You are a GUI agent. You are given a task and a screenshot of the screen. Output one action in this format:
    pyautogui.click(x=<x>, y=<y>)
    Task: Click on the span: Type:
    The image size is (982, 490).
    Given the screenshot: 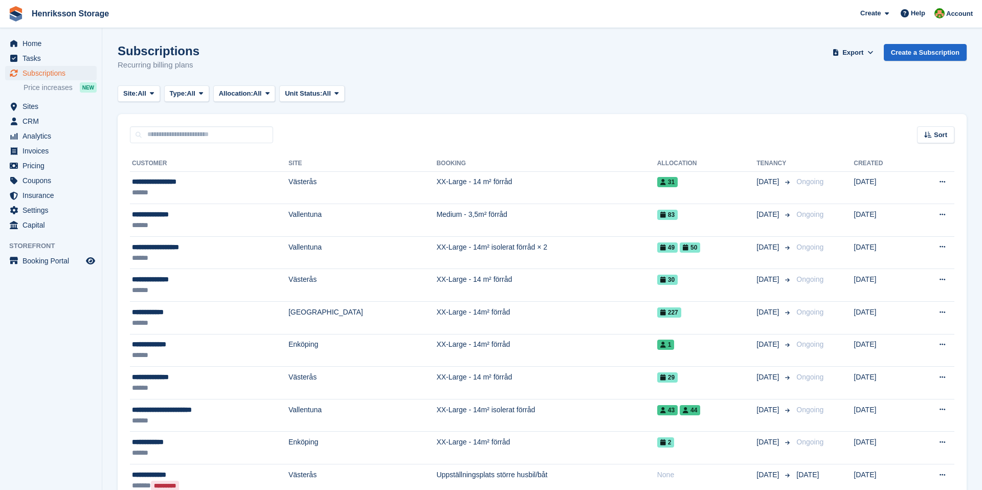 What is the action you would take?
    pyautogui.click(x=178, y=94)
    